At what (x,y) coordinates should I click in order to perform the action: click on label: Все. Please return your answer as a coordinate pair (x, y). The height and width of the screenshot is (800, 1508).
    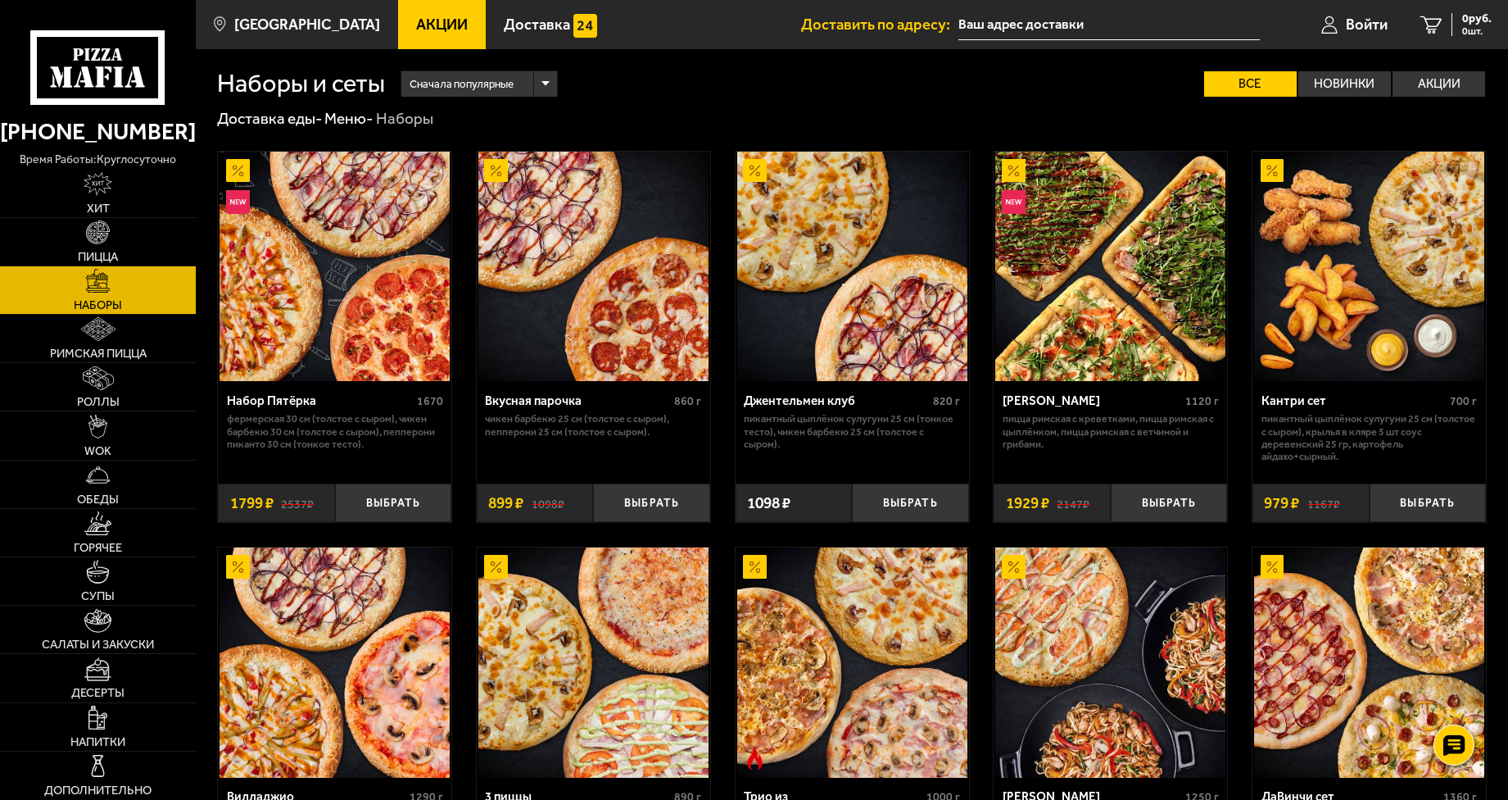
    Looking at the image, I should click on (1250, 84).